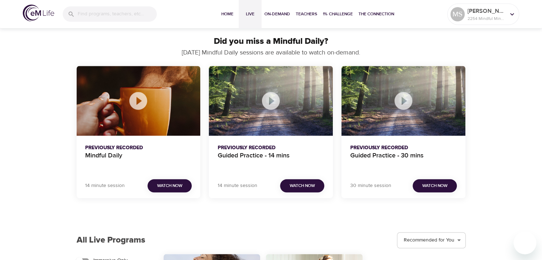 Image resolution: width=542 pixels, height=260 pixels. Describe the element at coordinates (404, 101) in the screenshot. I see `button: Guided Practice - 30 mins` at that location.